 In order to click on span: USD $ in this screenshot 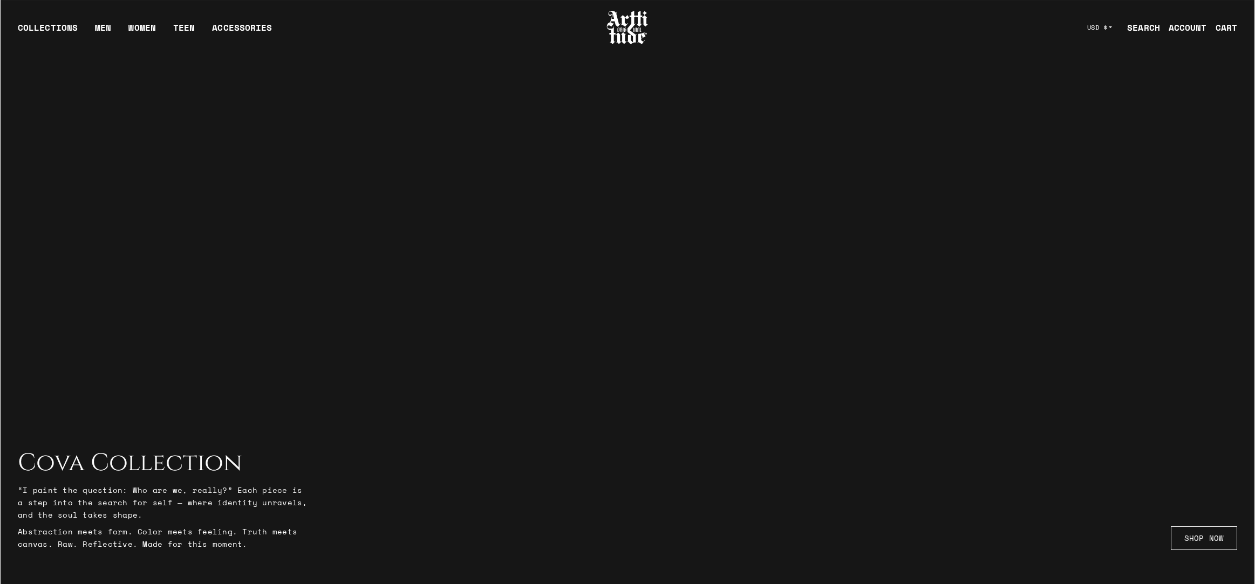, I will do `click(1097, 28)`.